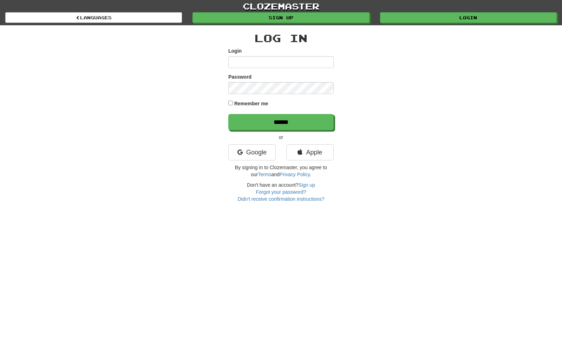 The height and width of the screenshot is (345, 562). Describe the element at coordinates (93, 18) in the screenshot. I see `a: Languages` at that location.